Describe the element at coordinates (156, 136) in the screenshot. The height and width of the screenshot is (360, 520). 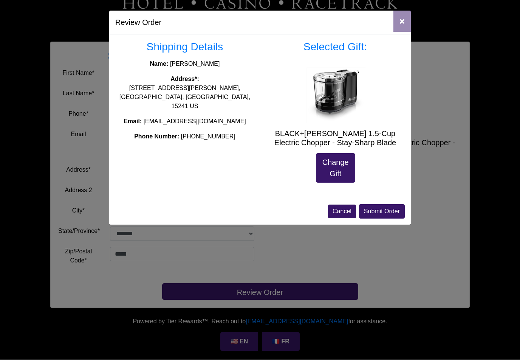
I see `strong: Phone Number:` at that location.